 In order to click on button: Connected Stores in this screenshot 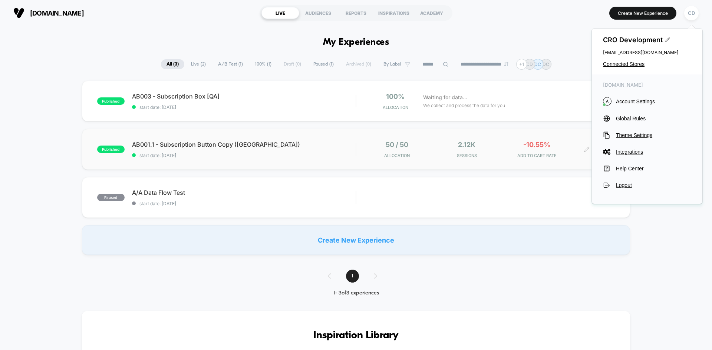, I will do `click(647, 64)`.